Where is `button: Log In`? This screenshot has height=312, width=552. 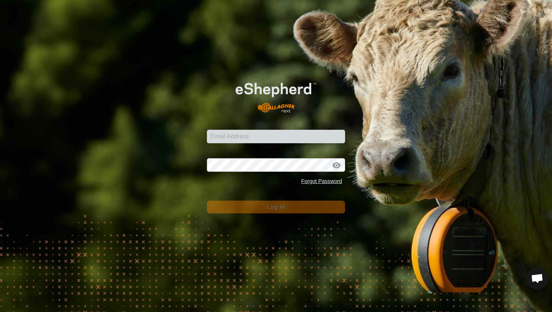
button: Log In is located at coordinates (276, 207).